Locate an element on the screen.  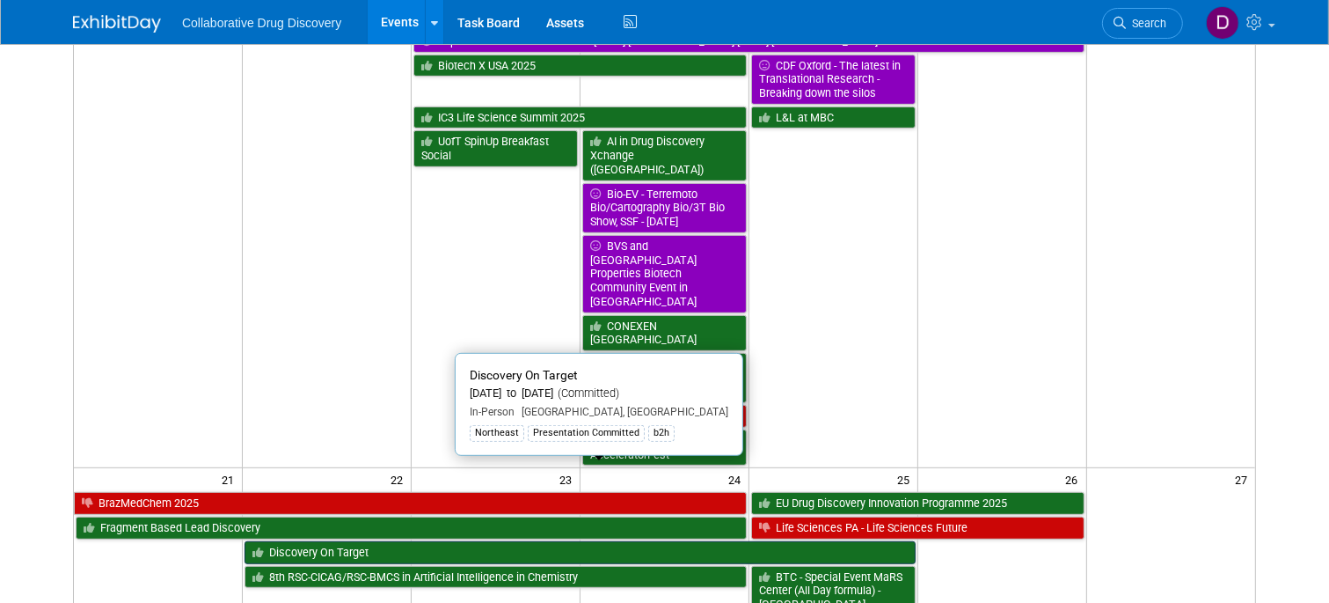
a: Fragment Based Lead Discovery is located at coordinates (411, 528).